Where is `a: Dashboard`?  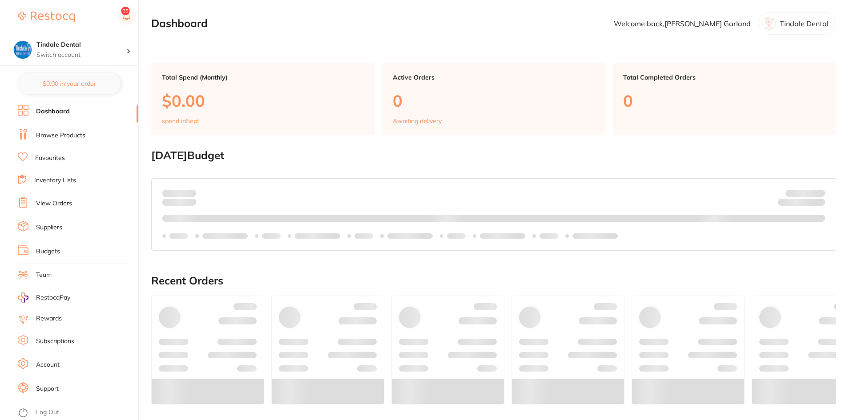 a: Dashboard is located at coordinates (53, 112).